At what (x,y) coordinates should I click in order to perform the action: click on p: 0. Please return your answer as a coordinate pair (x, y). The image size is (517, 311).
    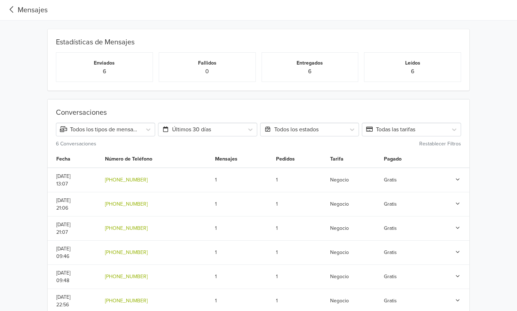
    Looking at the image, I should click on (207, 71).